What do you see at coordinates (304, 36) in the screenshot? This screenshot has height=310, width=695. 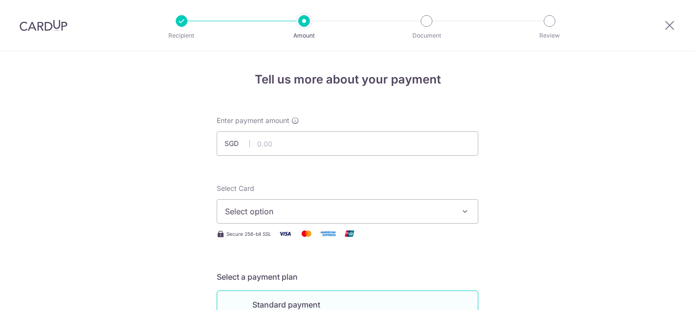 I see `p: Amount` at bounding box center [304, 36].